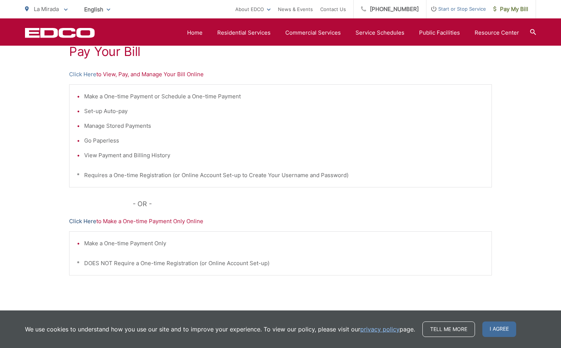 This screenshot has height=348, width=561. What do you see at coordinates (295, 9) in the screenshot?
I see `a: News & Events` at bounding box center [295, 9].